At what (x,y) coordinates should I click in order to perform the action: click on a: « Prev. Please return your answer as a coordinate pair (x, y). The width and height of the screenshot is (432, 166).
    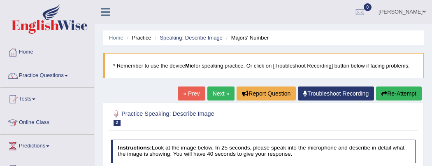
    Looking at the image, I should click on (191, 93).